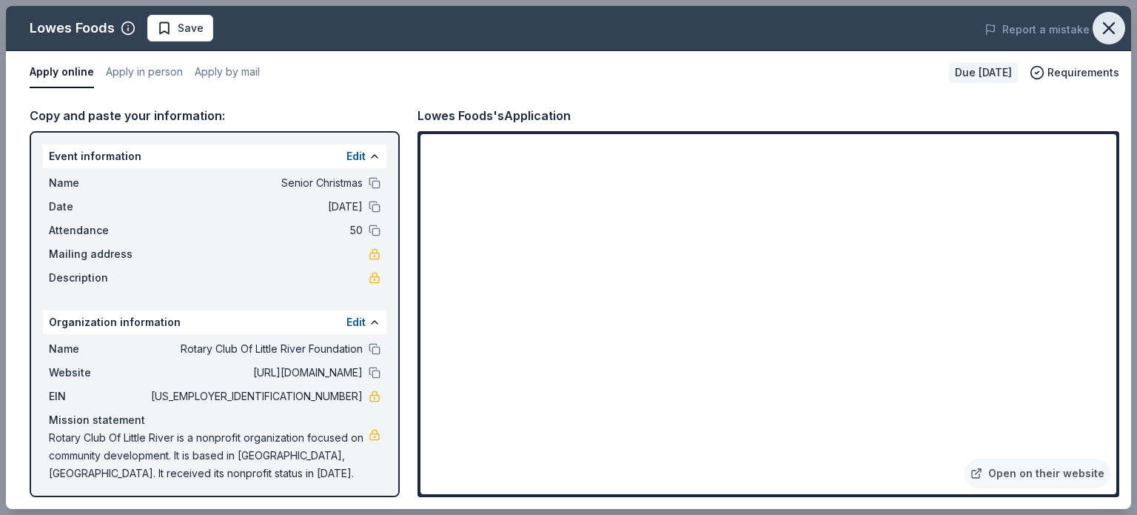  What do you see at coordinates (1037, 30) in the screenshot?
I see `button: Report a mistake` at bounding box center [1037, 30].